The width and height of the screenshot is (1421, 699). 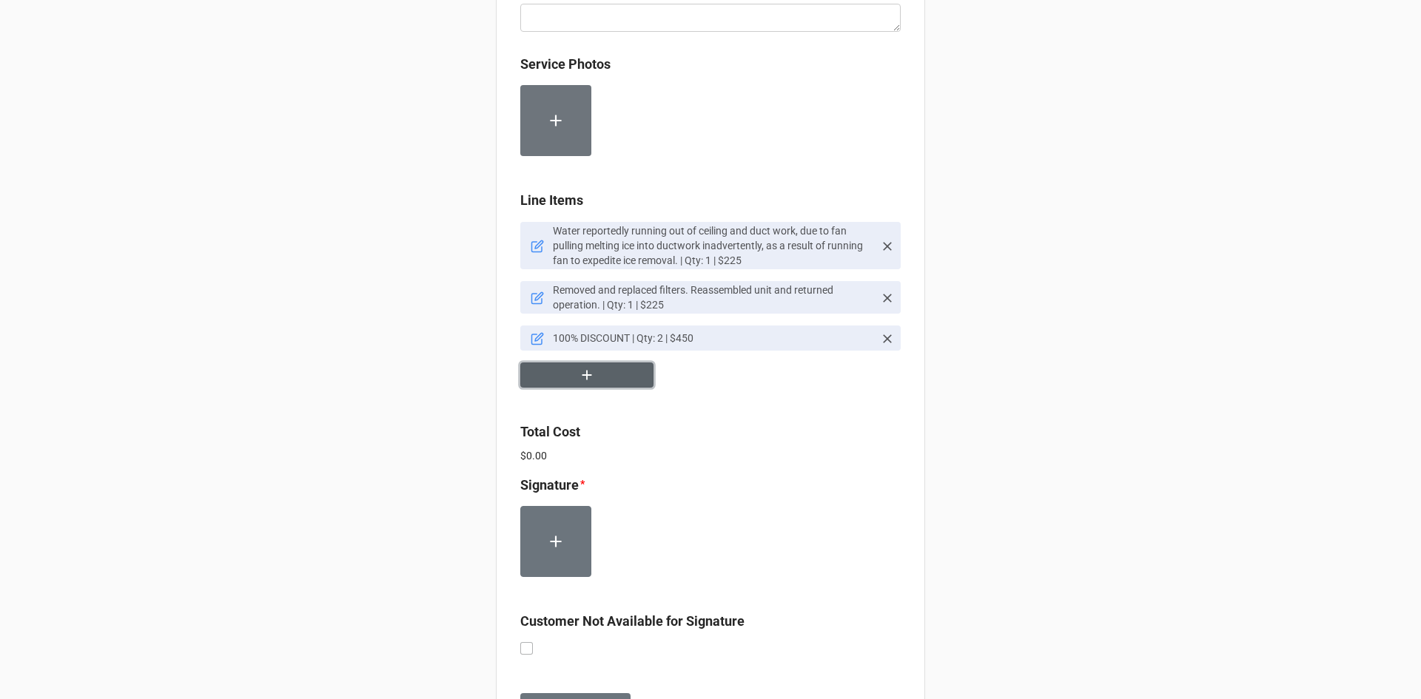 I want to click on p: $0.00, so click(x=710, y=456).